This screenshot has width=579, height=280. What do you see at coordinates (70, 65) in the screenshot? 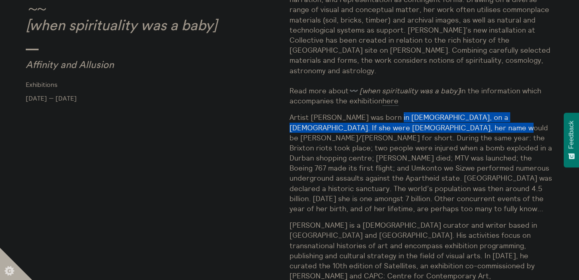
I see `em: Affinity and Allusion` at bounding box center [70, 65].